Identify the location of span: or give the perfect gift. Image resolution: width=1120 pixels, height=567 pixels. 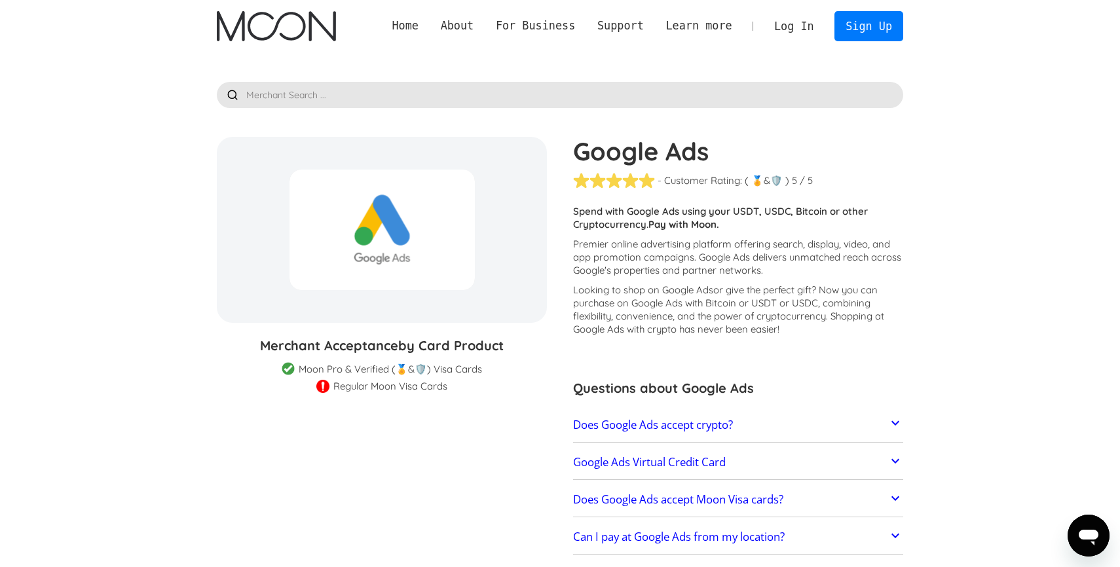
(762, 289).